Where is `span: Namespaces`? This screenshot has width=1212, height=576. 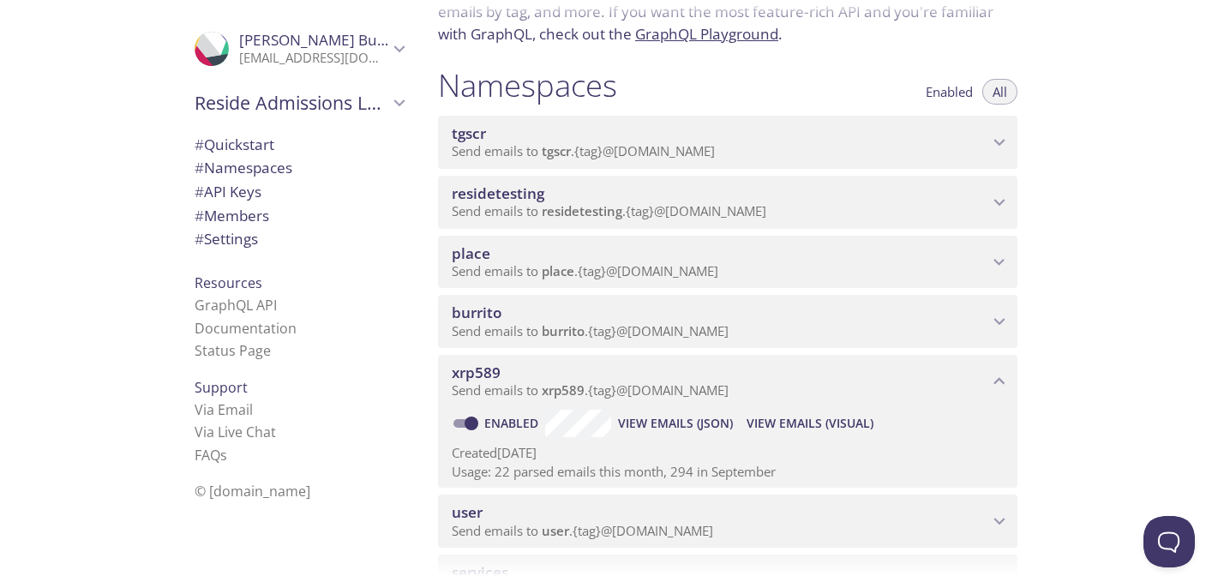
span: Namespaces is located at coordinates (243, 167).